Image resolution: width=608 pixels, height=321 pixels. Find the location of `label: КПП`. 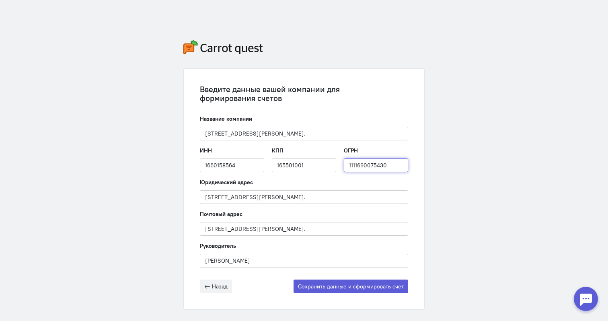

label: КПП is located at coordinates (277, 150).